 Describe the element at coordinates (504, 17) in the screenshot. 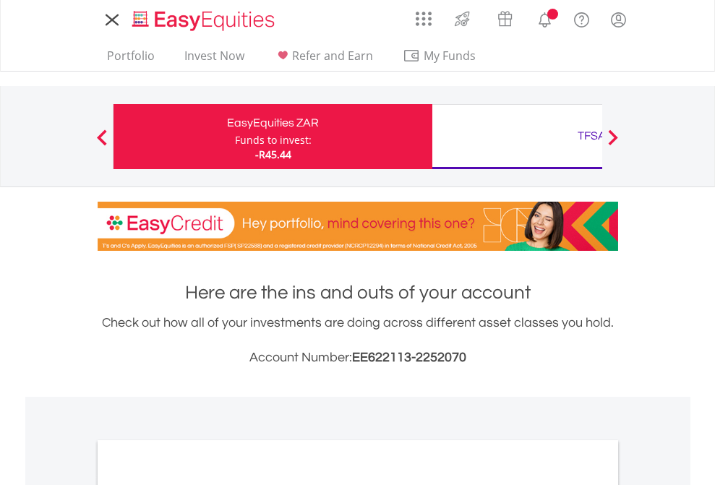

I see `a: Vouchers` at that location.